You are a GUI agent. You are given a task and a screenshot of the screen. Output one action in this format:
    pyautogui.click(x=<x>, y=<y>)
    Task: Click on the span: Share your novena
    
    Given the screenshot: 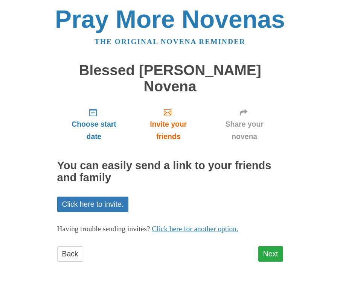 What is the action you would take?
    pyautogui.click(x=244, y=130)
    